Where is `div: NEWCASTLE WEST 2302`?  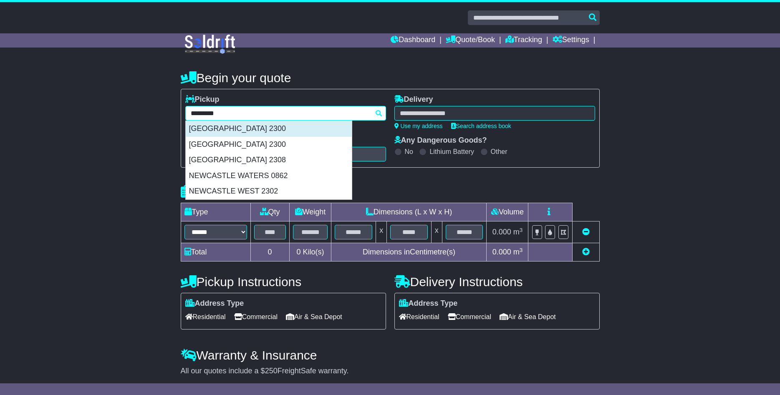
div: NEWCASTLE WEST 2302 is located at coordinates (269, 192).